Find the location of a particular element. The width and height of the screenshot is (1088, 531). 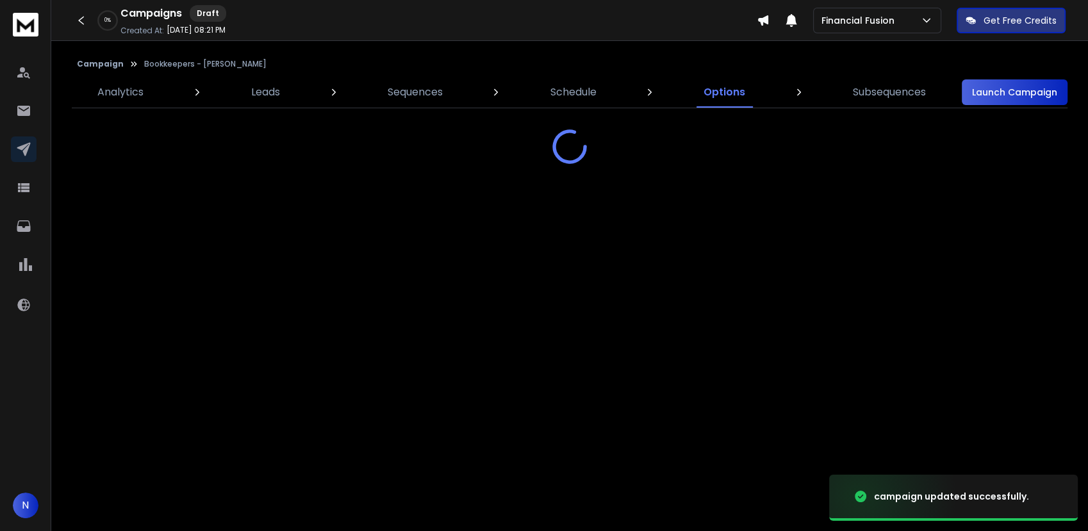

a: Analytics is located at coordinates (120, 92).